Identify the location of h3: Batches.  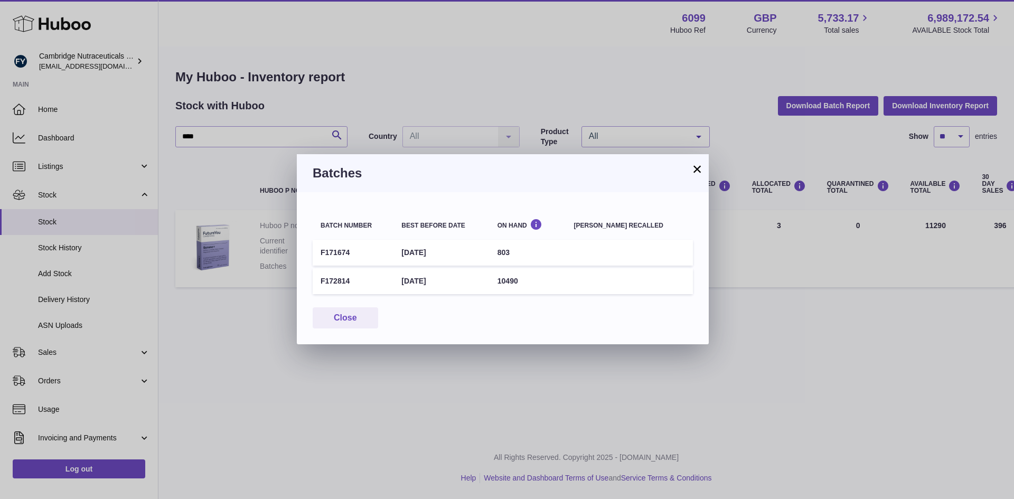
(503, 173).